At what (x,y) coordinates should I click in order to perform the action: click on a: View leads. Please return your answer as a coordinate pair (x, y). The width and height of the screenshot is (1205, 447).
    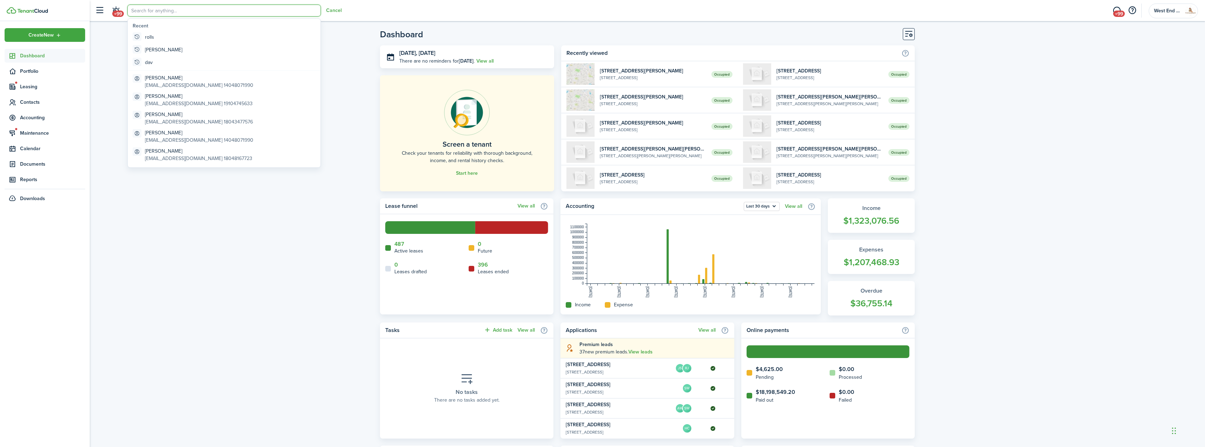
    Looking at the image, I should click on (640, 352).